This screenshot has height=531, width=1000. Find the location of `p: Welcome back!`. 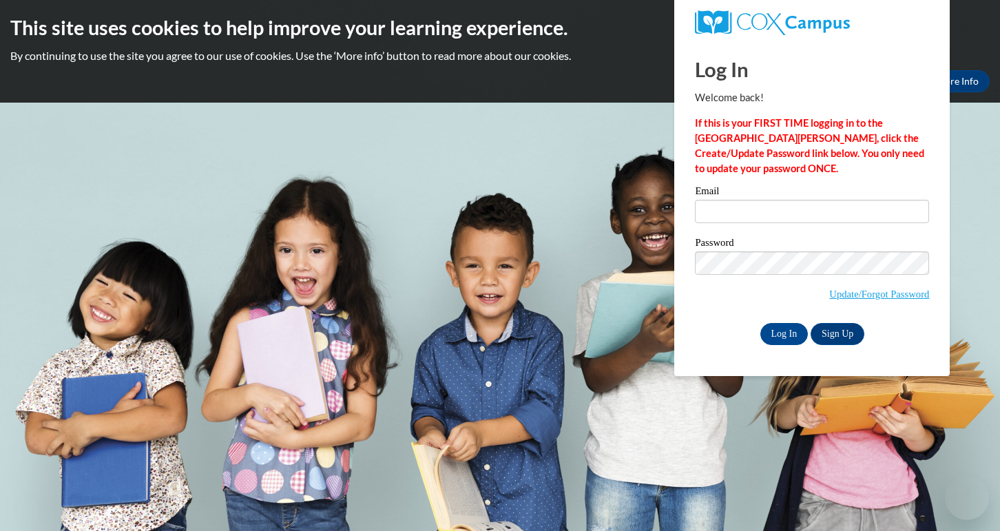

p: Welcome back! is located at coordinates (812, 98).